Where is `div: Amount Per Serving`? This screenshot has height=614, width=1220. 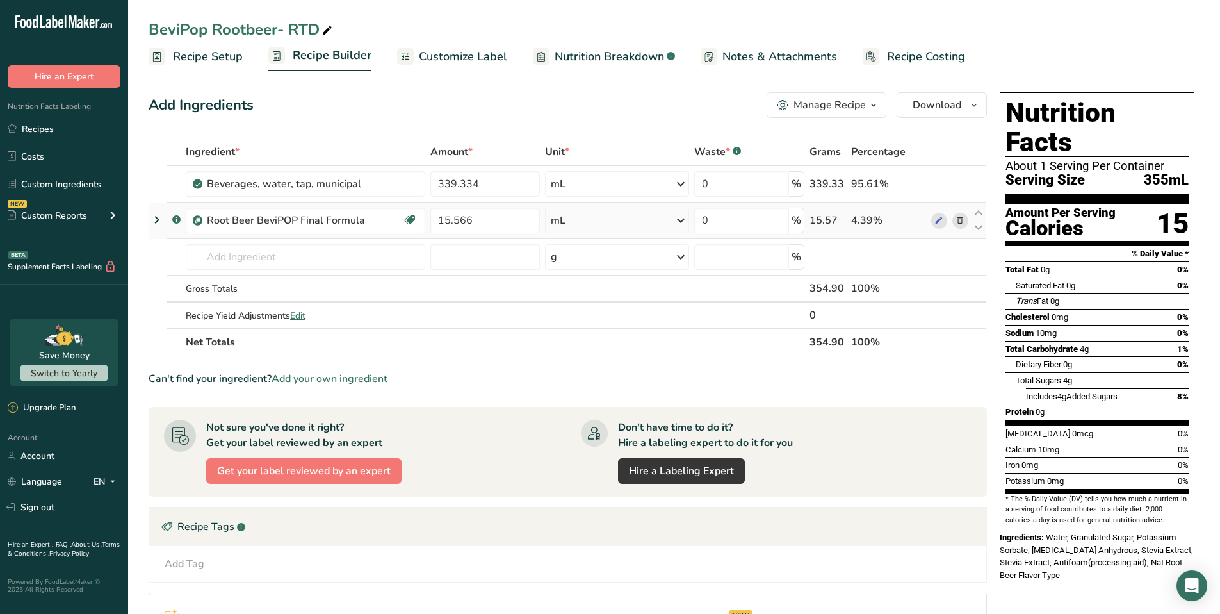
div: Amount Per Serving is located at coordinates (1061, 213).